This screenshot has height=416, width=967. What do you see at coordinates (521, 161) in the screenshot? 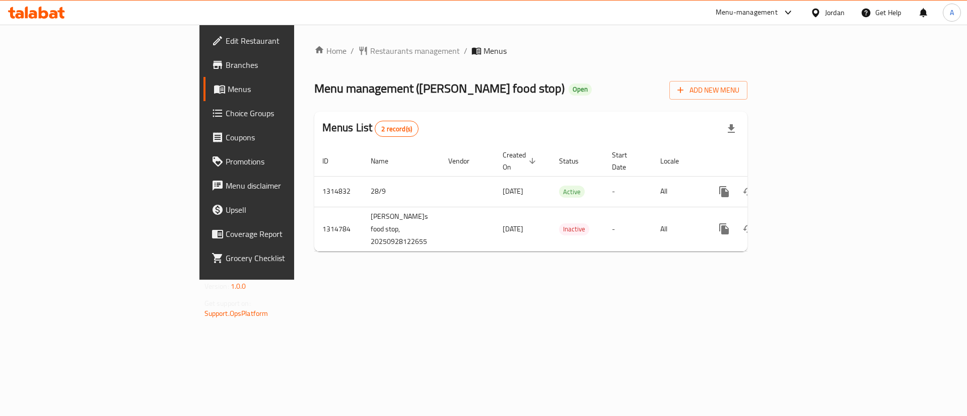
I see `span: Created On` at bounding box center [521, 161].